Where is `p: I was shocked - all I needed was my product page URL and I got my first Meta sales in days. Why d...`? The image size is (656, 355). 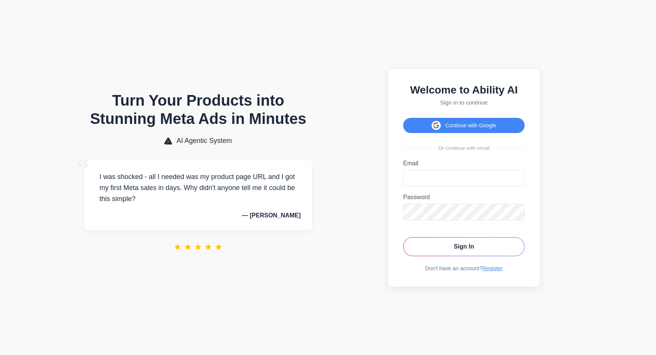 p: I was shocked - all I needed was my product page URL and I got my first Meta sales in days. Why d... is located at coordinates (198, 188).